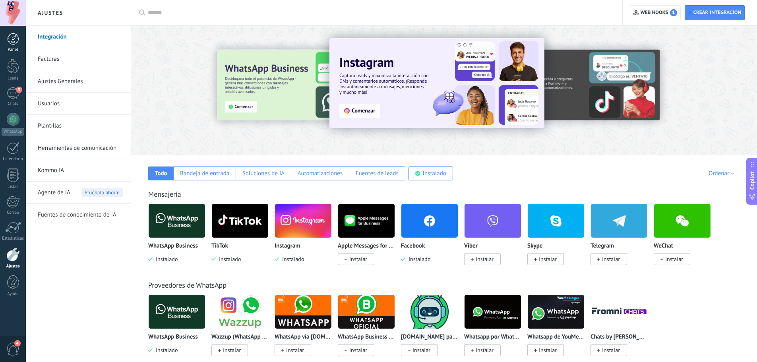 The width and height of the screenshot is (757, 362). What do you see at coordinates (78, 170) in the screenshot?
I see `li: Kommo IA` at bounding box center [78, 170].